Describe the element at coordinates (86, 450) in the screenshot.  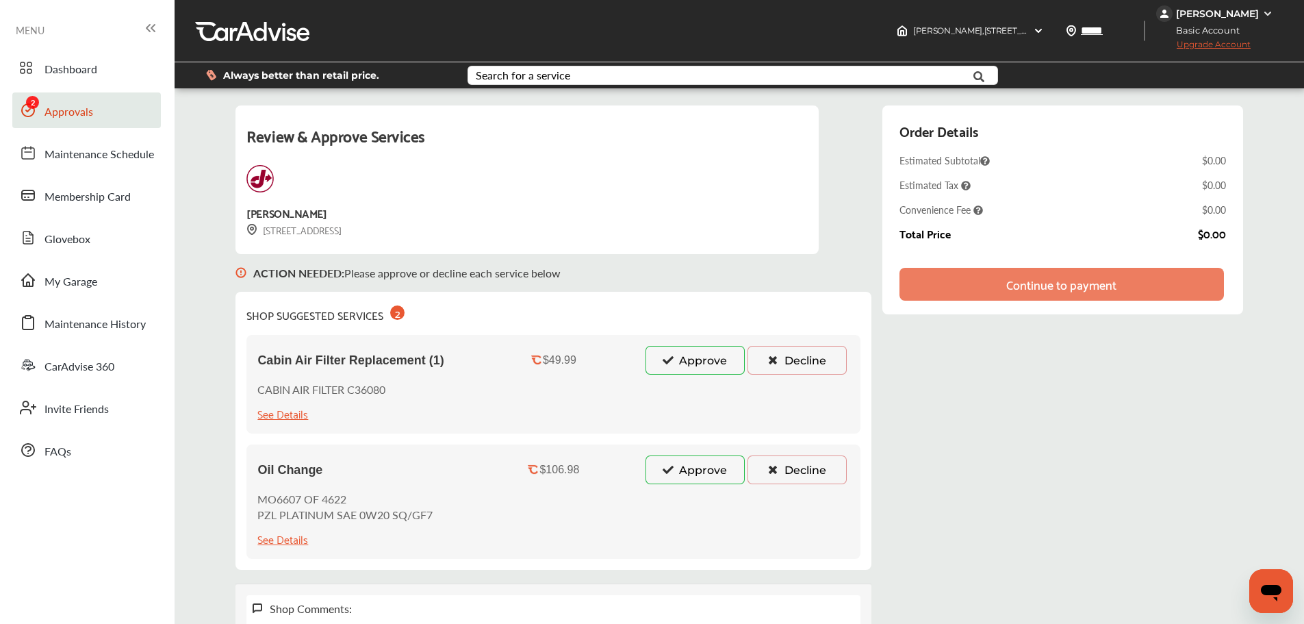
I see `a: FAQs` at that location.